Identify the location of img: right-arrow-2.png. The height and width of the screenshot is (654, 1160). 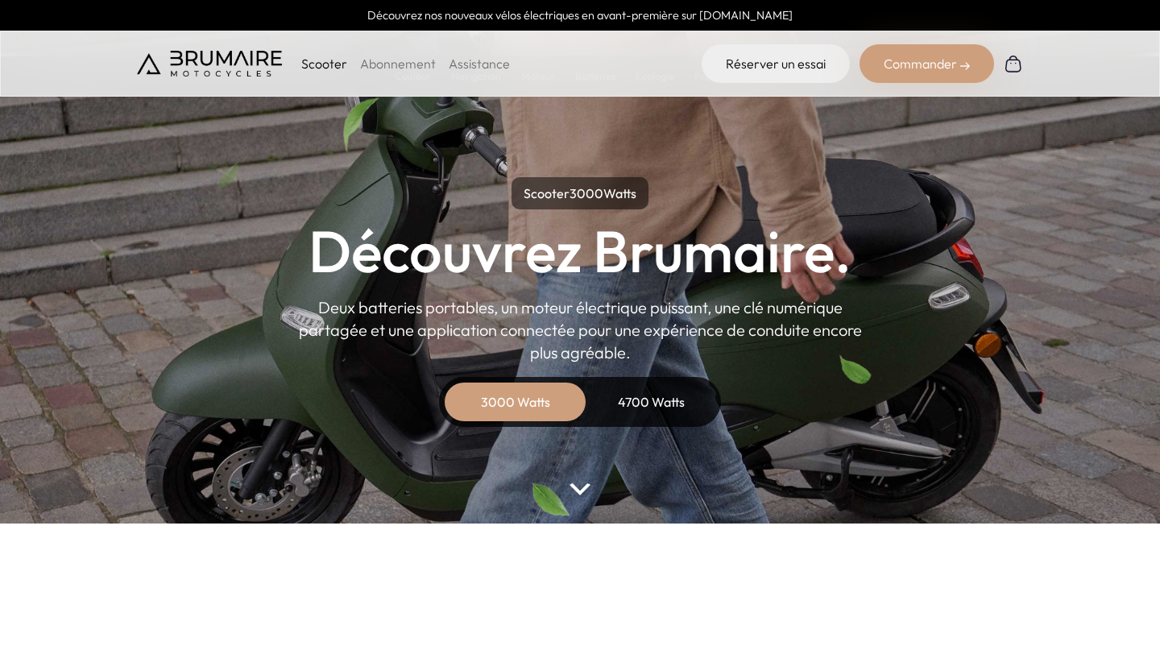
(965, 66).